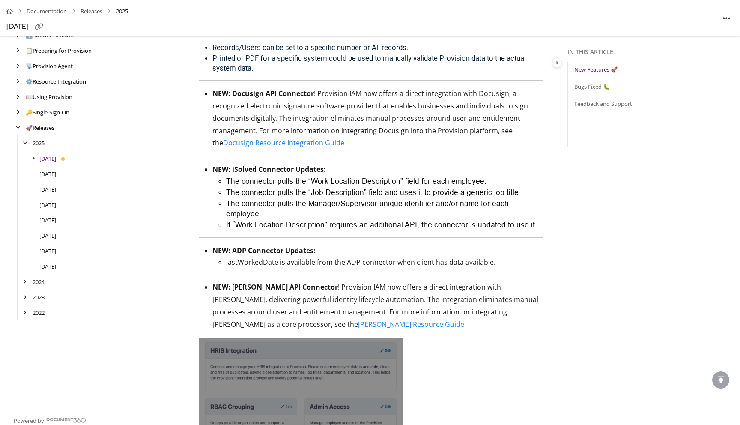 The image size is (740, 425). I want to click on a: Feedback and Support, so click(603, 104).